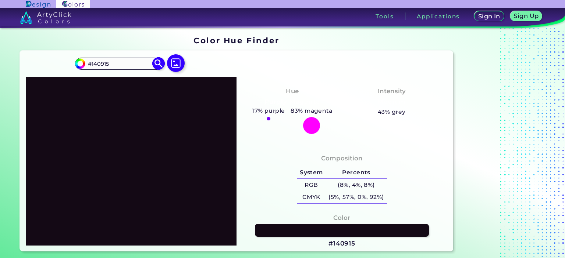 This screenshot has width=565, height=258. I want to click on h4: Hue, so click(292, 91).